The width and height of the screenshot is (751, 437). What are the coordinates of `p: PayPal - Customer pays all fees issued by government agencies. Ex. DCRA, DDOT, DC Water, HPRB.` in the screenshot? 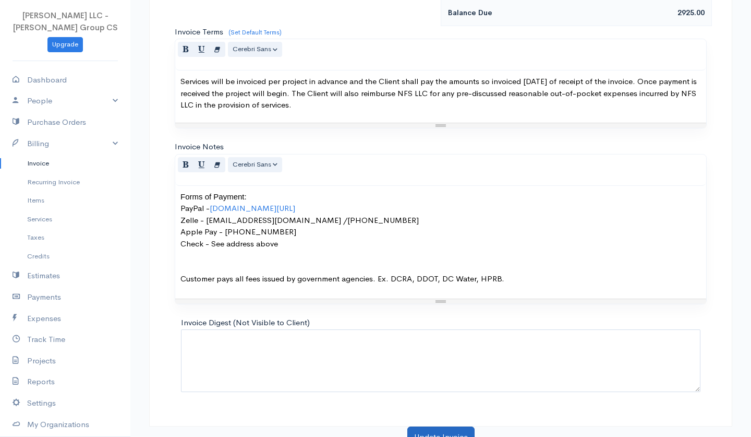 It's located at (441, 238).